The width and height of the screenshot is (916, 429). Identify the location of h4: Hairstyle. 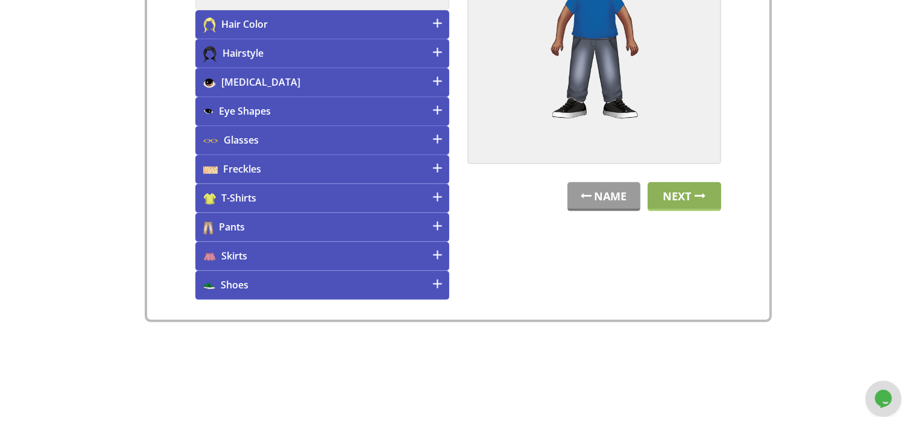
(322, 54).